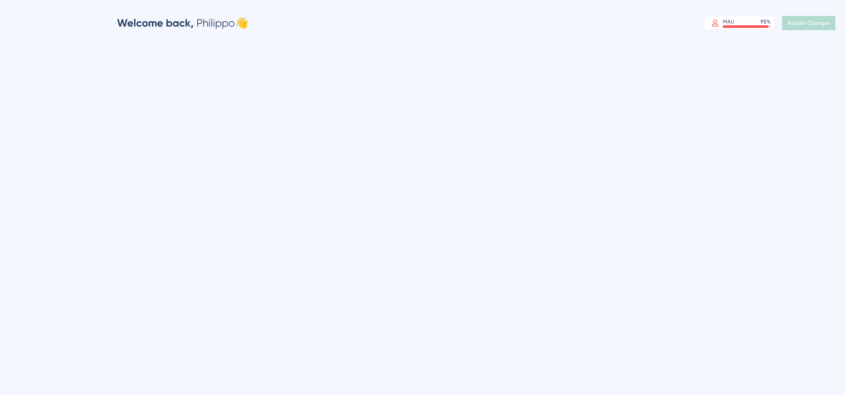  Describe the element at coordinates (809, 23) in the screenshot. I see `span: Publish Changes` at that location.